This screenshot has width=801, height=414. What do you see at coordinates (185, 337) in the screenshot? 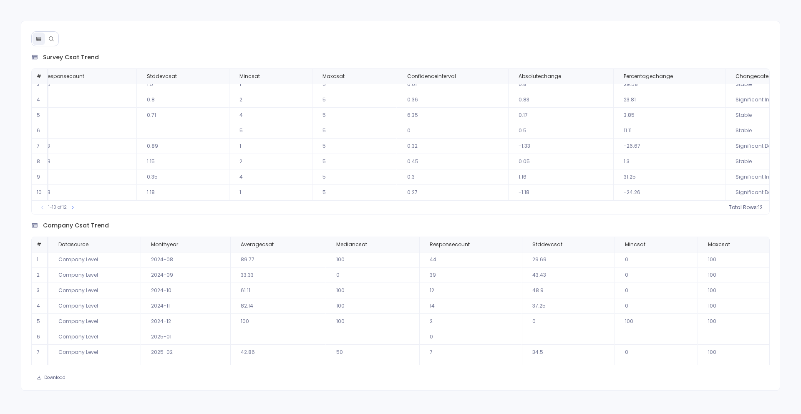
I see `td: 2025-01` at bounding box center [185, 337].